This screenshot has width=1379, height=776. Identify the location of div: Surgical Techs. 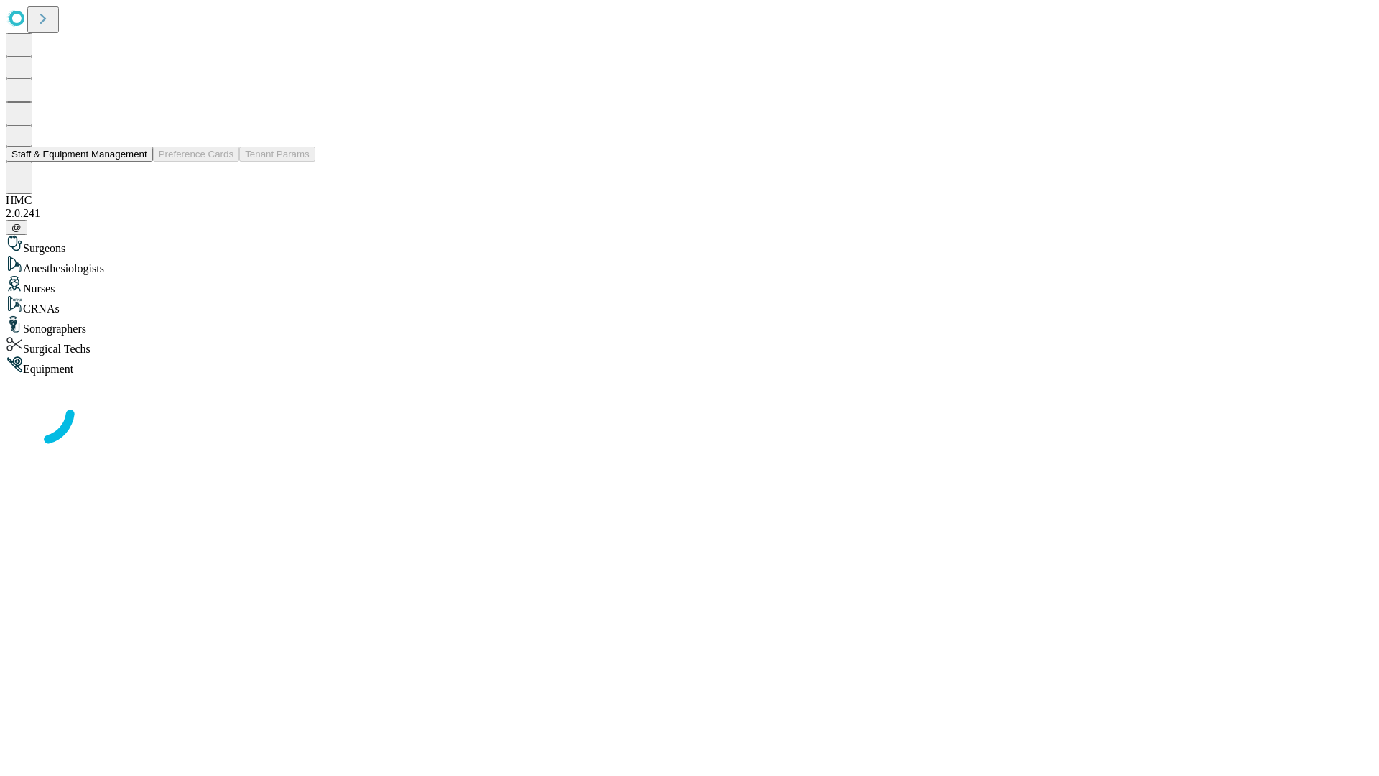
(689, 345).